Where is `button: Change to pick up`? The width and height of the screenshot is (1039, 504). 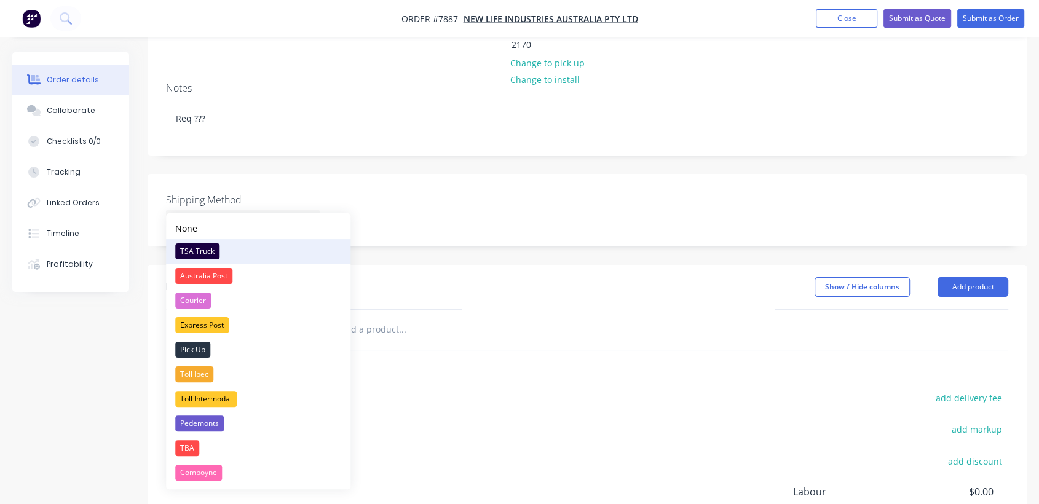 button: Change to pick up is located at coordinates (548, 62).